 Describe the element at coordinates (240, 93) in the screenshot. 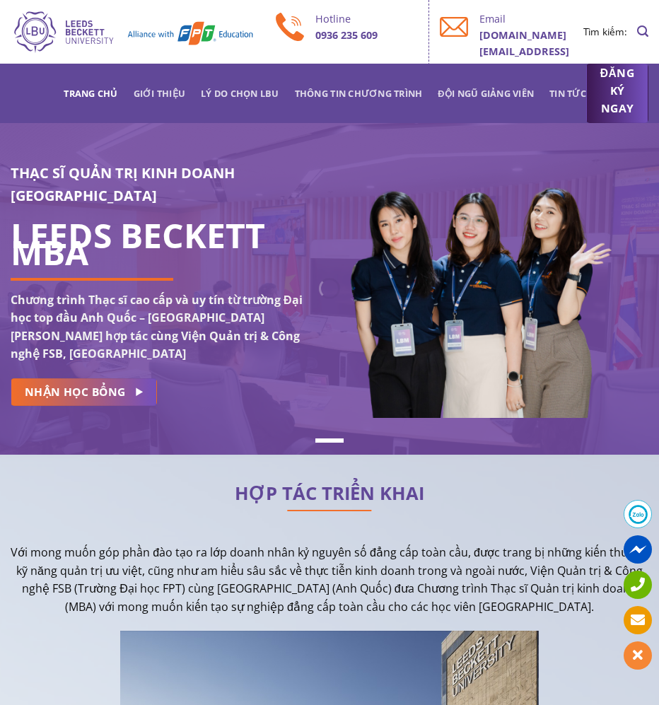

I see `a: Lý do chọn LBU` at that location.